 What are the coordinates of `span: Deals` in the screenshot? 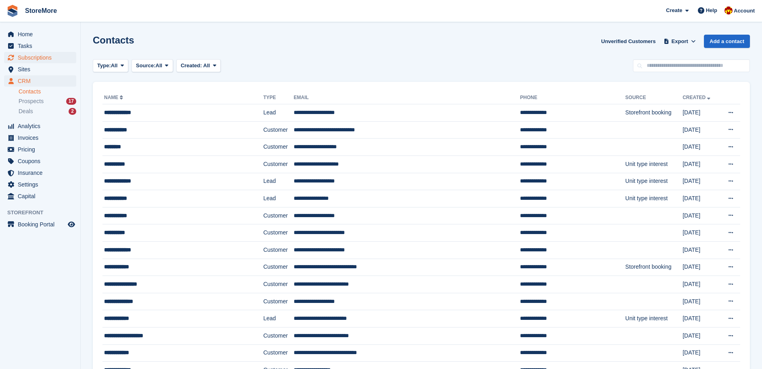 It's located at (26, 111).